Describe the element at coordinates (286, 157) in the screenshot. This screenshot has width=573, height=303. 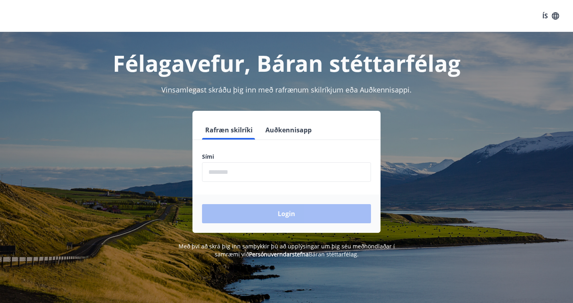
I see `label: Sími` at that location.